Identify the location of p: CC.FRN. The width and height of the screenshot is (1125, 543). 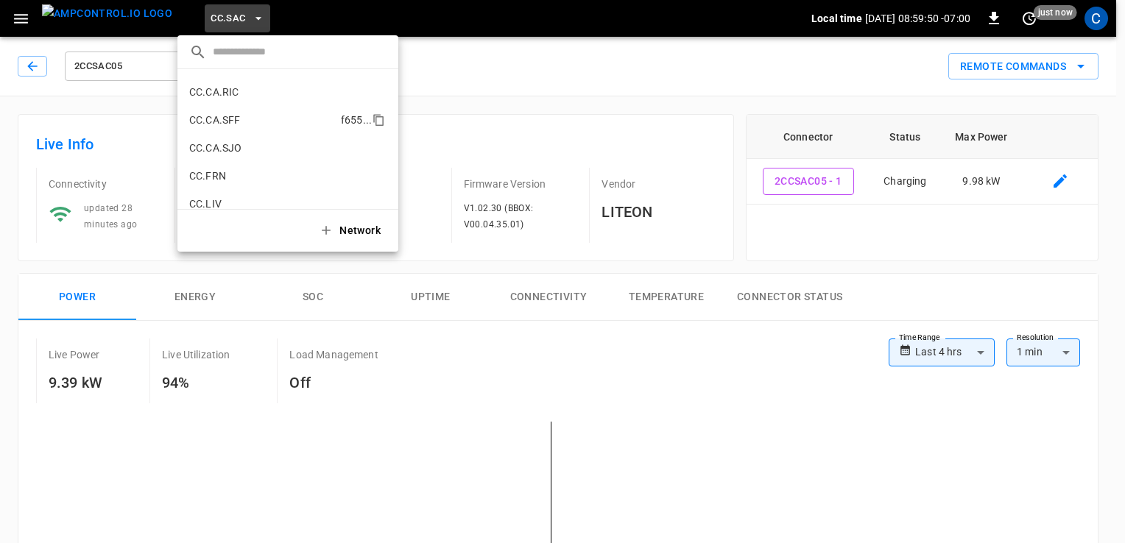
(208, 176).